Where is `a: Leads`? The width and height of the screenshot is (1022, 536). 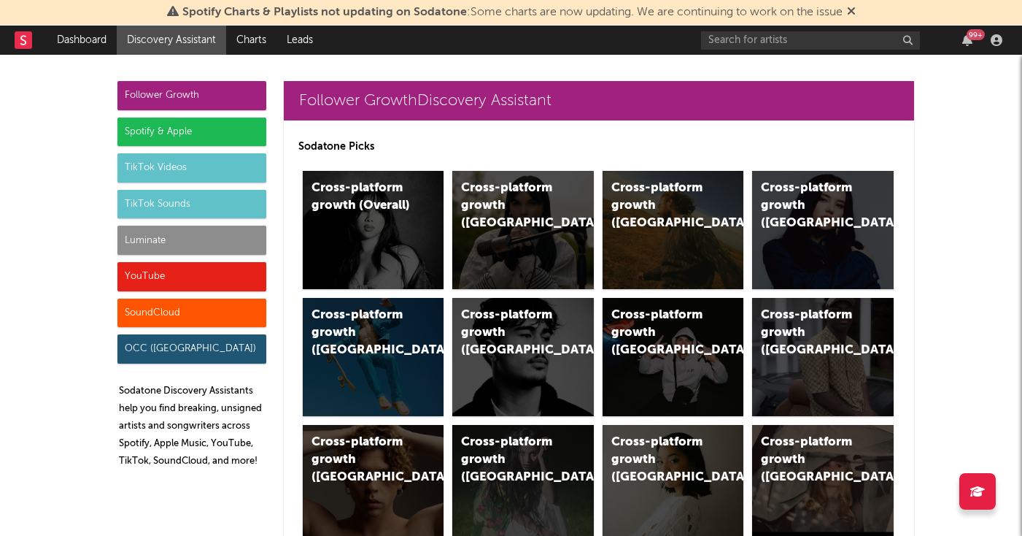 a: Leads is located at coordinates (300, 40).